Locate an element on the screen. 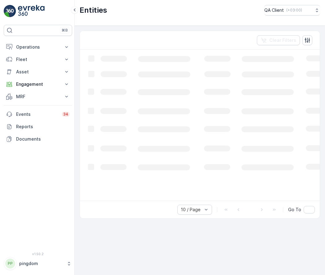  button: Fleet is located at coordinates (38, 59).